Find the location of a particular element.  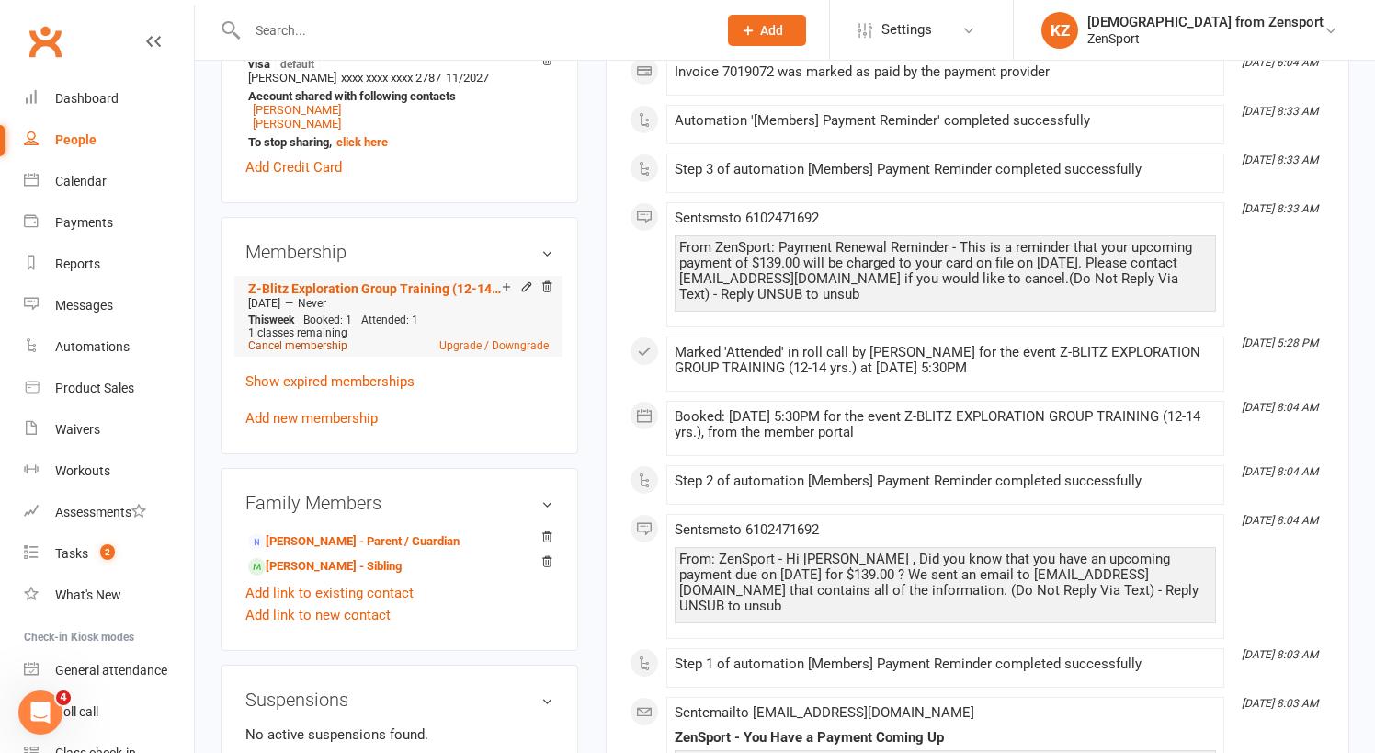

input: Search... is located at coordinates (473, 30).